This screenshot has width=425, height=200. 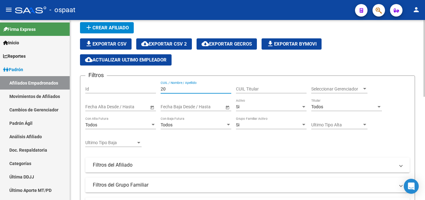 What do you see at coordinates (416, 10) in the screenshot?
I see `mat-icon: person` at bounding box center [416, 10].